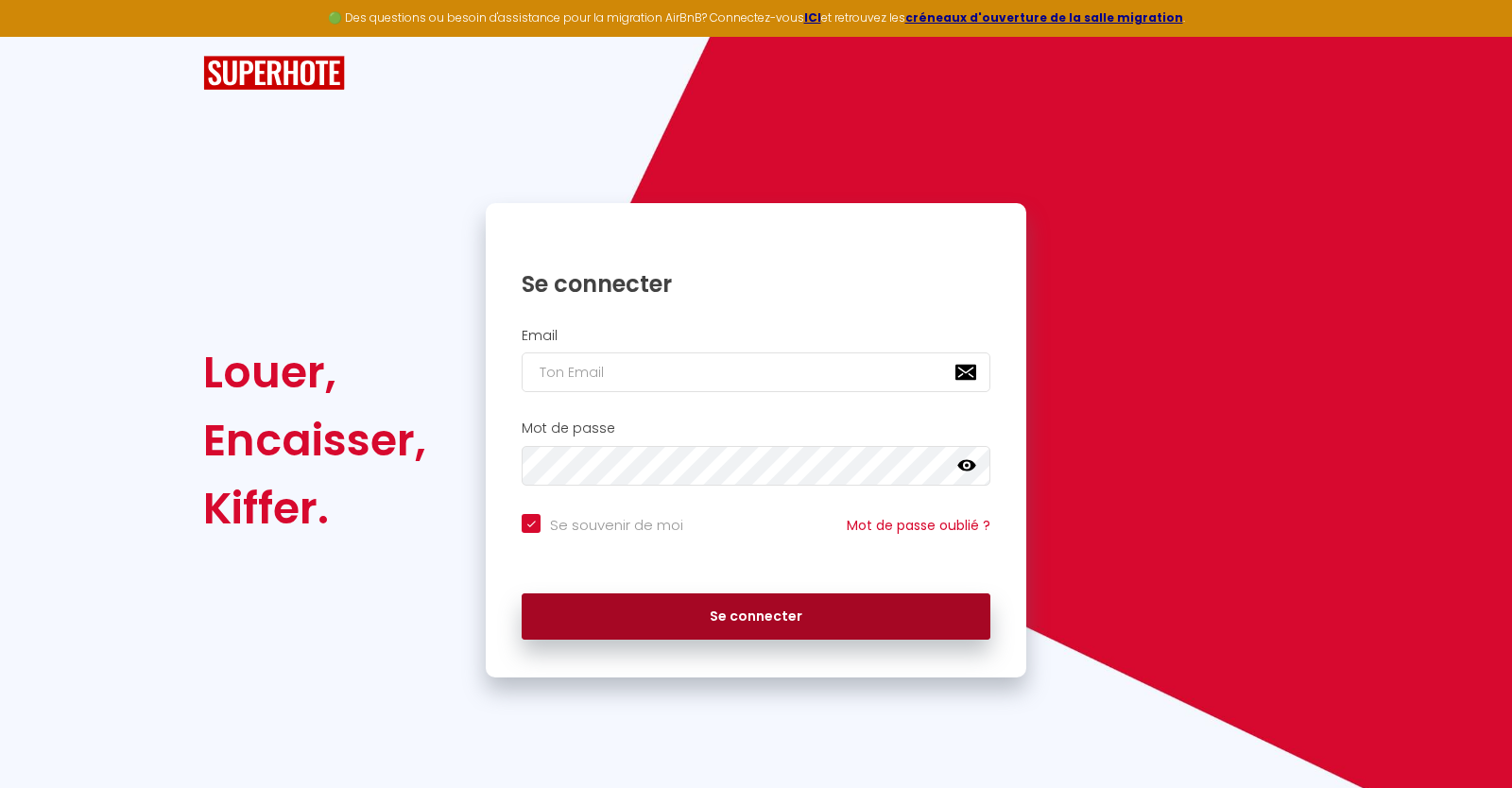 The width and height of the screenshot is (1512, 788). What do you see at coordinates (1044, 17) in the screenshot?
I see `strong: créneaux d'ouverture de la salle migration` at bounding box center [1044, 17].